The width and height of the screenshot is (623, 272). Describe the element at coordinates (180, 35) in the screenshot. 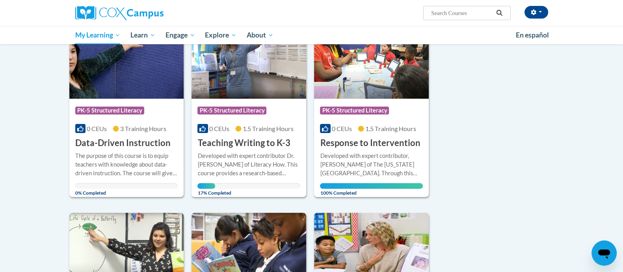

I see `span: Engage` at that location.